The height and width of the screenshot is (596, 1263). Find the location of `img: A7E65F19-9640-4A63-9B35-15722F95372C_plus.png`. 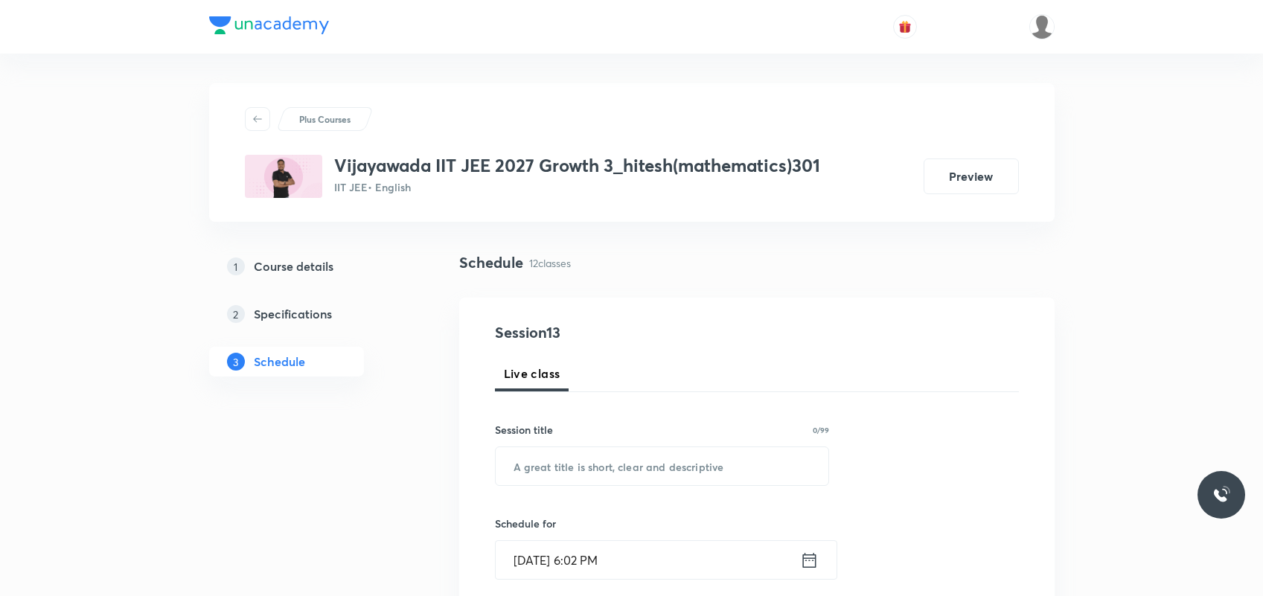

img: A7E65F19-9640-4A63-9B35-15722F95372C_plus.png is located at coordinates (283, 176).